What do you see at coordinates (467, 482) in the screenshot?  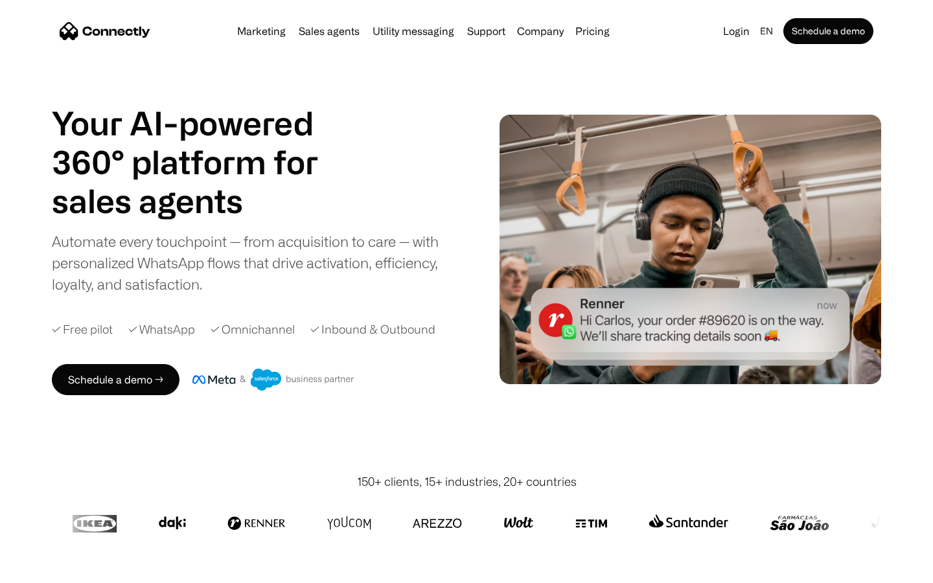 I see `div: 150+ clients, 15+ industries, 20+ countries` at bounding box center [467, 482].